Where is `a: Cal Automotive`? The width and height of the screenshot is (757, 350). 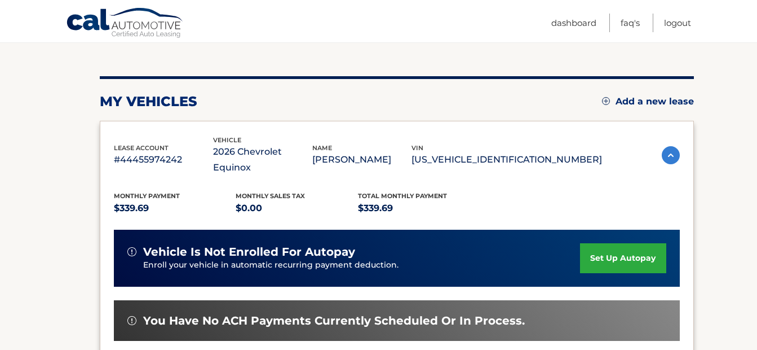
a: Cal Automotive is located at coordinates (125, 24).